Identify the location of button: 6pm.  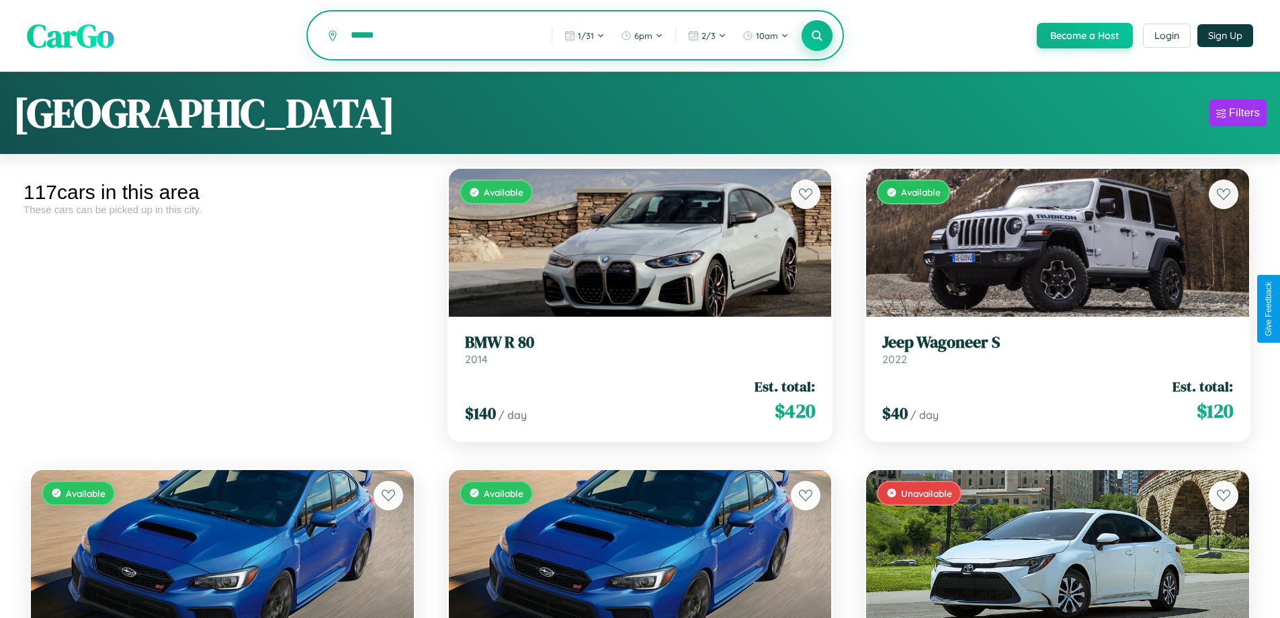
(642, 36).